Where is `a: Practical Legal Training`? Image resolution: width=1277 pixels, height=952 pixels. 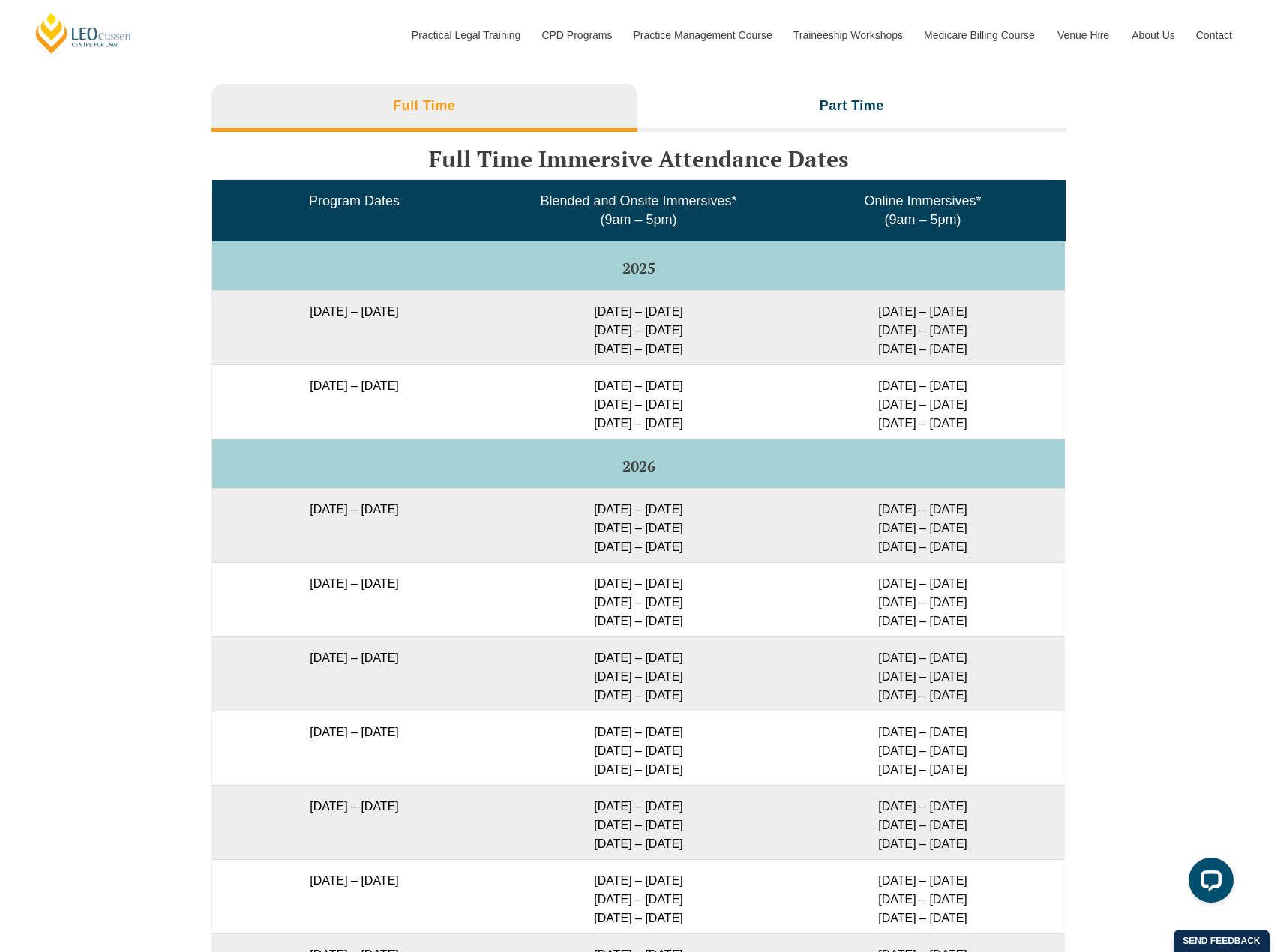 a: Practical Legal Training is located at coordinates (466, 35).